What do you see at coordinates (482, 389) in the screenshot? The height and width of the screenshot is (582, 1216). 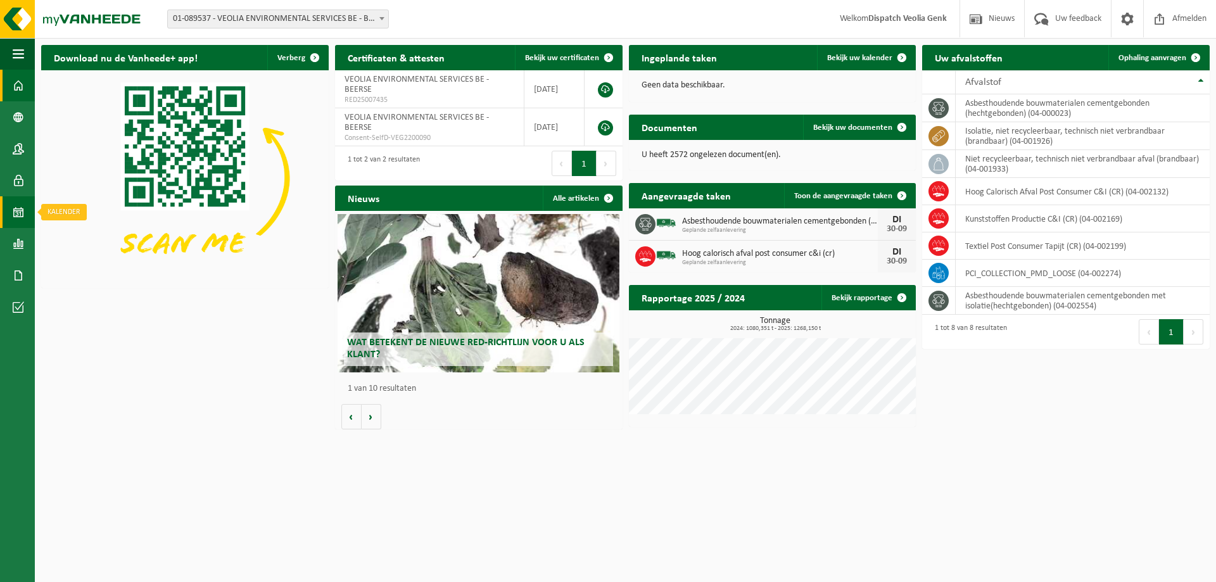 I see `p: 1 van 10 resultaten` at bounding box center [482, 389].